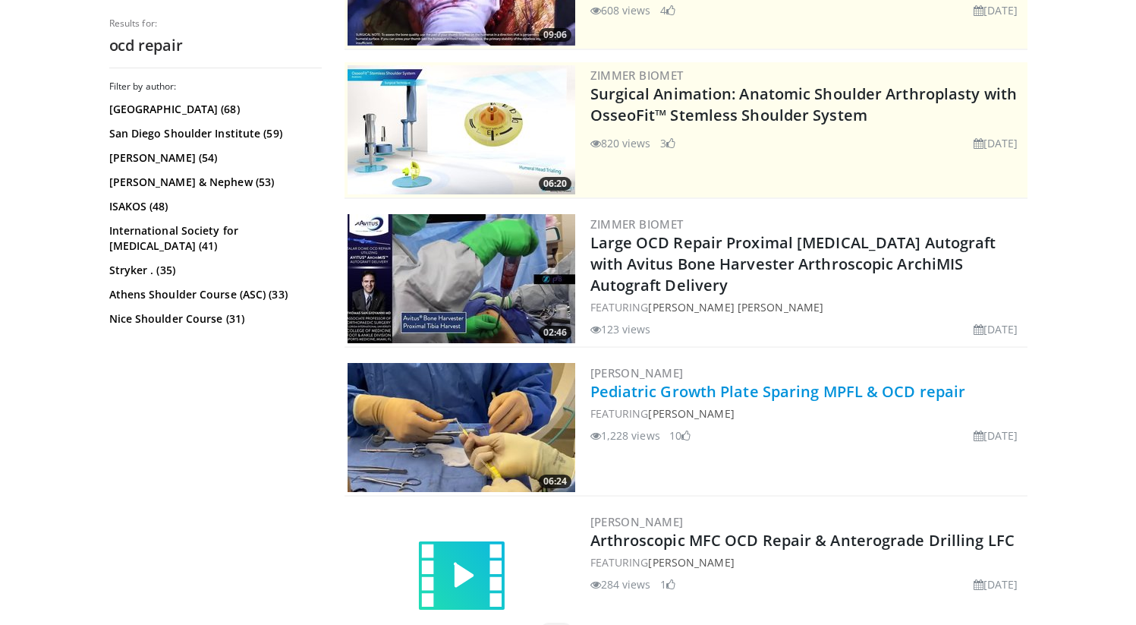 The height and width of the screenshot is (625, 1136). I want to click on img: 84e7f812-2061-4fff-86f6-cdff29f66ef4.300x170_q85_crop-smart_upscale.jpg, so click(461, 130).